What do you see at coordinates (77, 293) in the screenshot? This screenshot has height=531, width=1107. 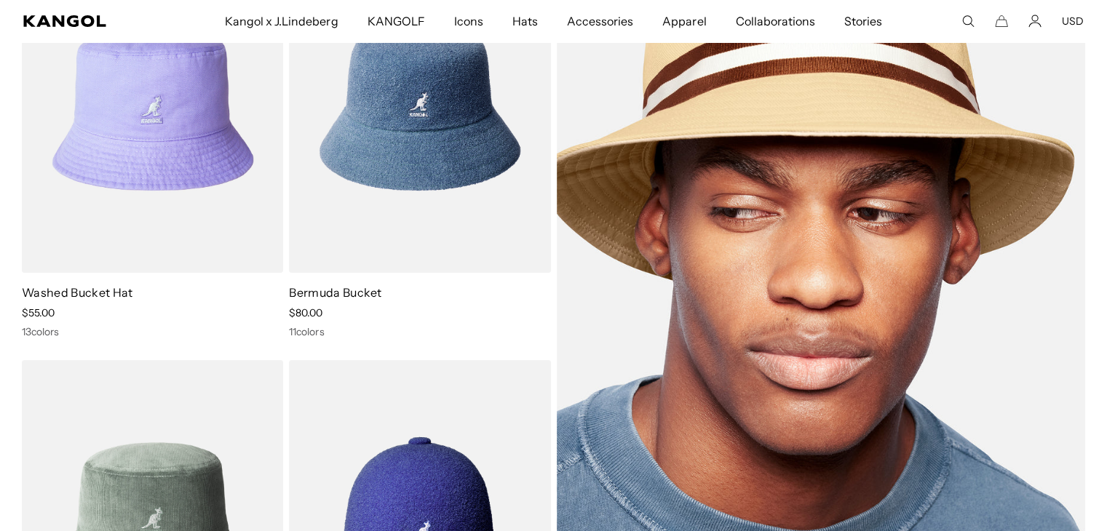 I see `a: Washed Bucket Hat` at bounding box center [77, 293].